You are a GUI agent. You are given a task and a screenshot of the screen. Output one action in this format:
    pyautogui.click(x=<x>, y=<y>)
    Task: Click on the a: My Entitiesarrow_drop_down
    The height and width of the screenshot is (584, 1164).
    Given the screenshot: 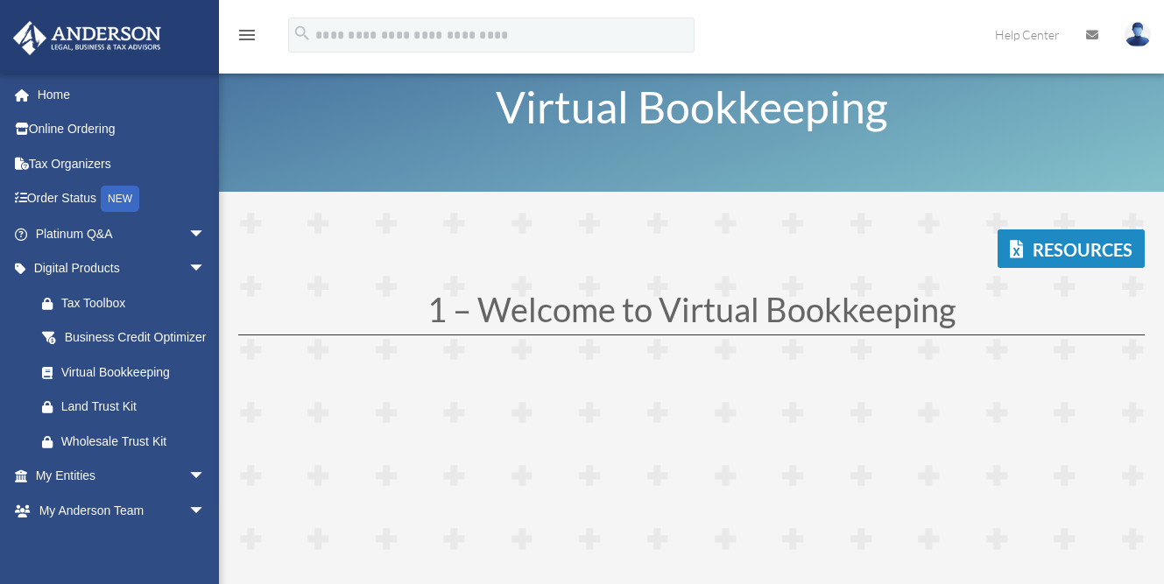 What is the action you would take?
    pyautogui.click(x=122, y=477)
    